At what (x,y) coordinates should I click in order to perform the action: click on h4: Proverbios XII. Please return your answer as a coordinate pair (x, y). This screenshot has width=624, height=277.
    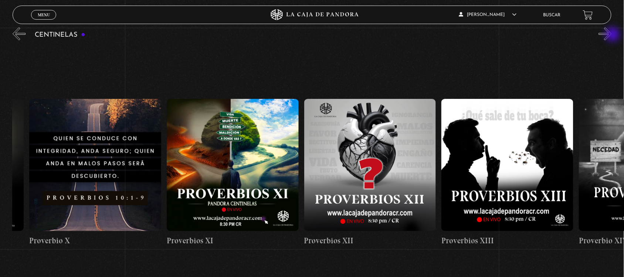
    Looking at the image, I should click on (370, 240).